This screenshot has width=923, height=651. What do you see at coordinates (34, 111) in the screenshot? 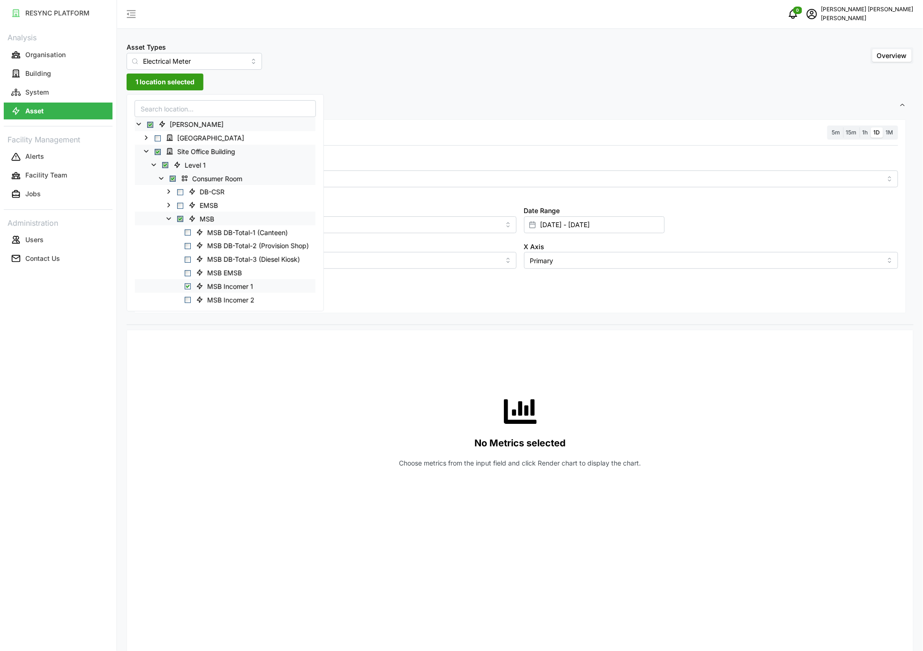
I see `p: Asset` at bounding box center [34, 111].